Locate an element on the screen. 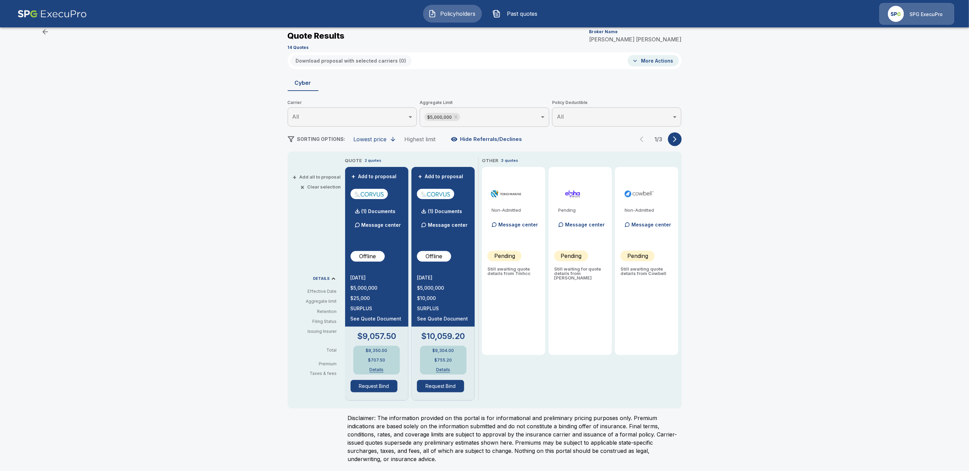  img: AA Logo is located at coordinates (52, 14).